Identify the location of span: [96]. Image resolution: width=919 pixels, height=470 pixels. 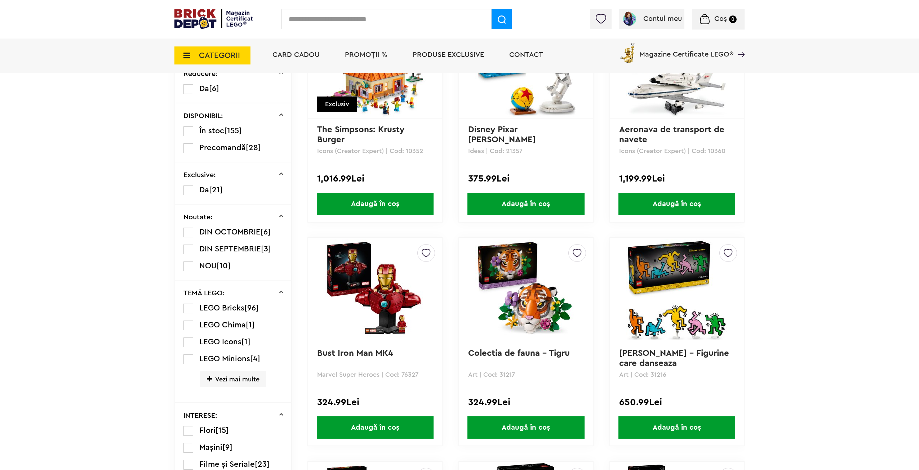
(251, 308).